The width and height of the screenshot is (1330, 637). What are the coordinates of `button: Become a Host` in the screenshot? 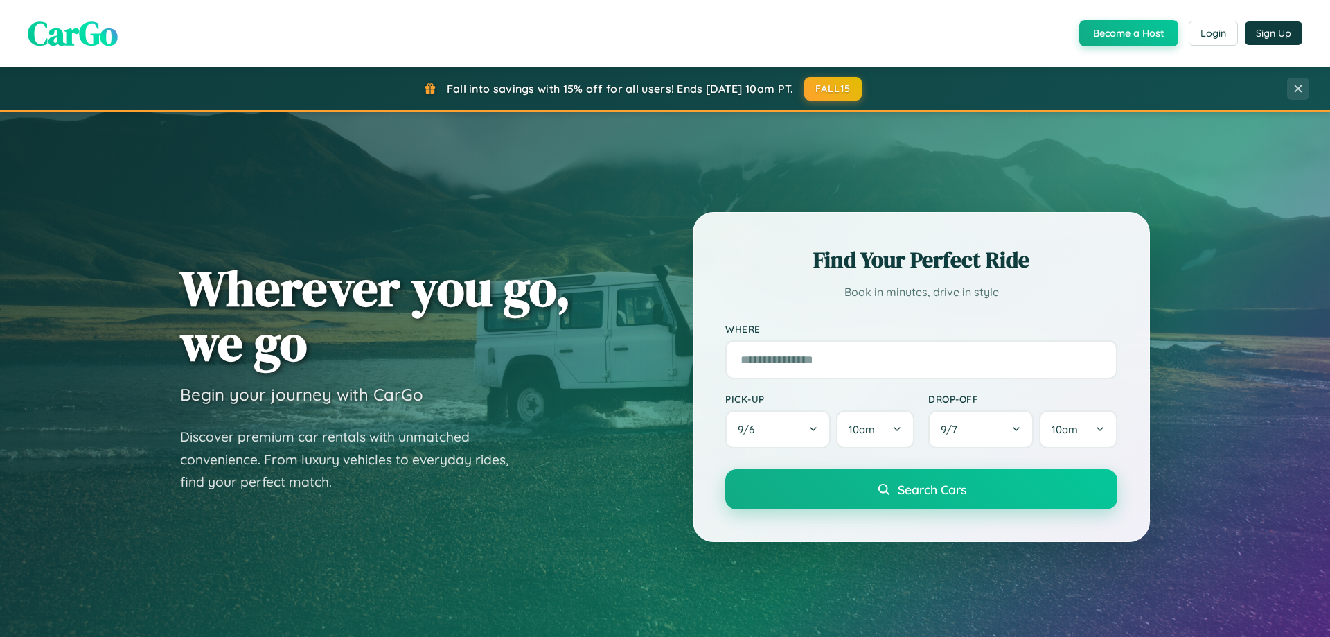 It's located at (1129, 33).